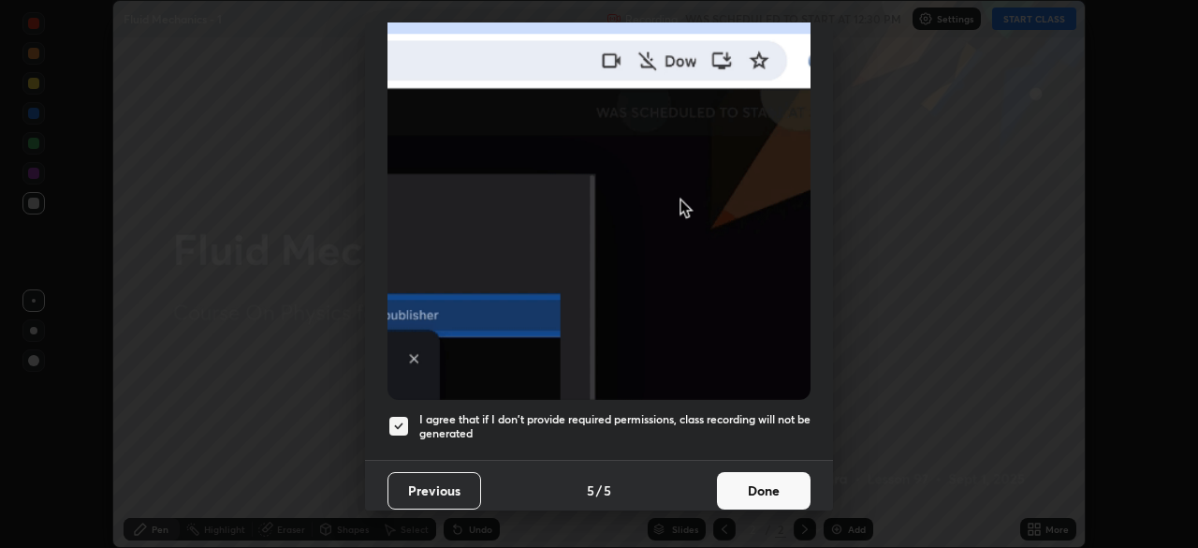 This screenshot has height=548, width=1198. I want to click on button: Done, so click(764, 490).